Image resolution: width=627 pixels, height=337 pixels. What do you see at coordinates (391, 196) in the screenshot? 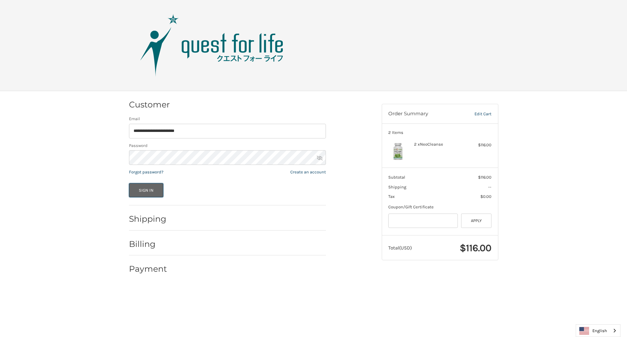
I see `span: Tax` at bounding box center [391, 196].